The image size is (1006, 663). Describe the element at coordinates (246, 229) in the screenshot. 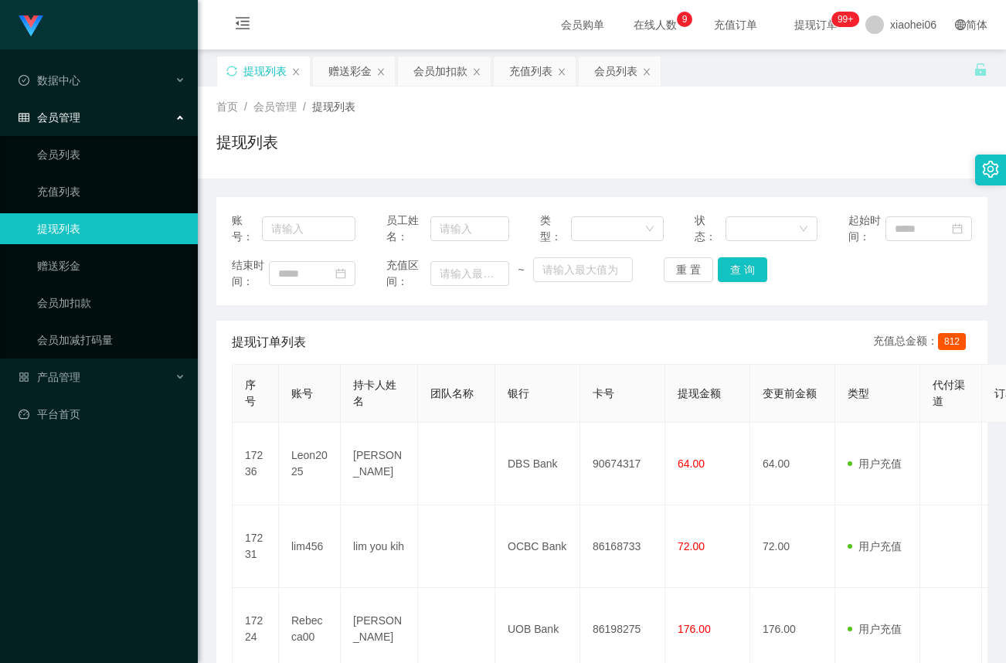

I see `span: 账号：` at that location.